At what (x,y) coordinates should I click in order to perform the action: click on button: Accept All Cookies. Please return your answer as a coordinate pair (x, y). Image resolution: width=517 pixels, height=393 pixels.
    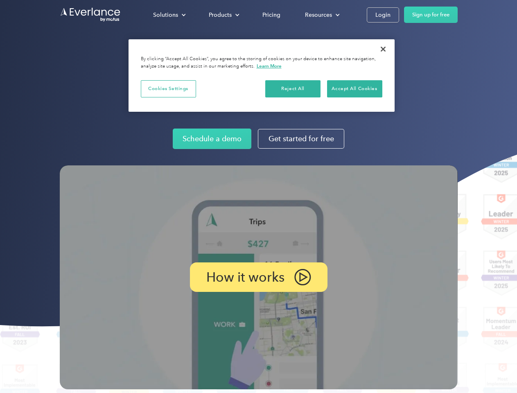
    Looking at the image, I should click on (354, 89).